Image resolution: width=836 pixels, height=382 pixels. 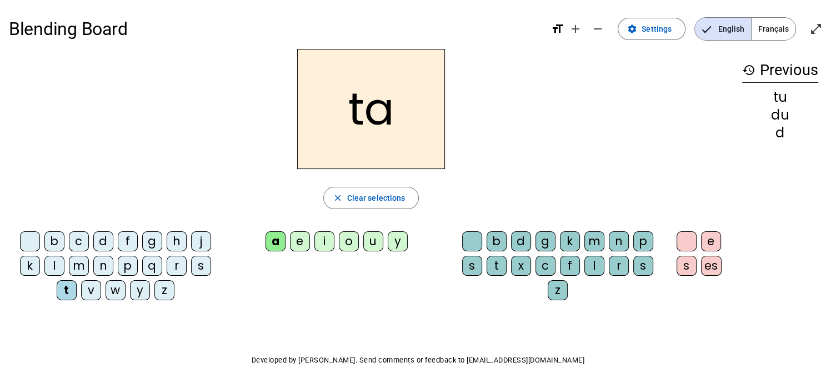 I want to click on mat-icon: add, so click(x=576, y=29).